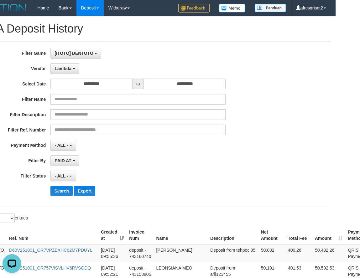  I want to click on th: Description, so click(233, 236).